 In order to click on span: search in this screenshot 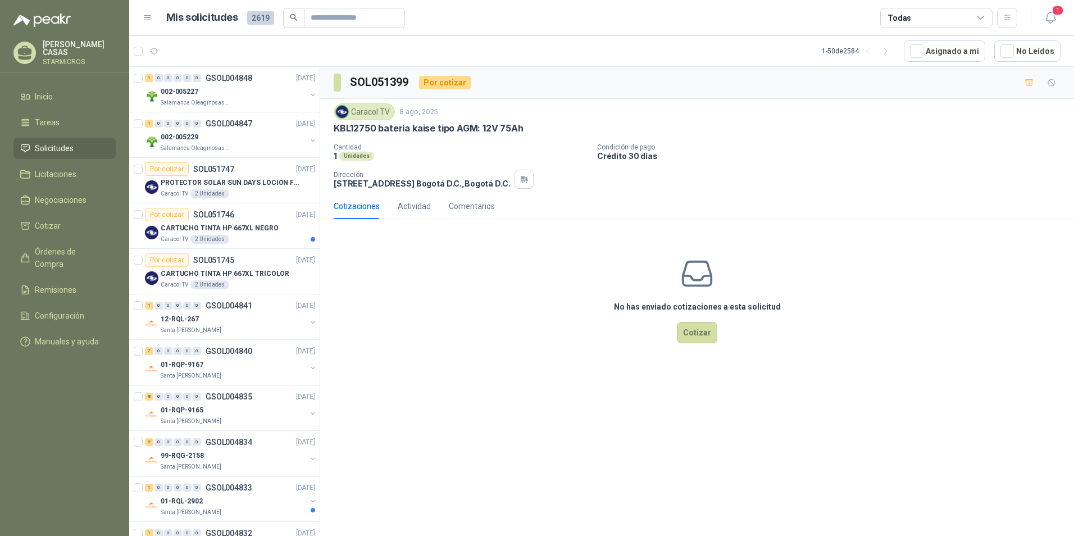, I will do `click(294, 17)`.